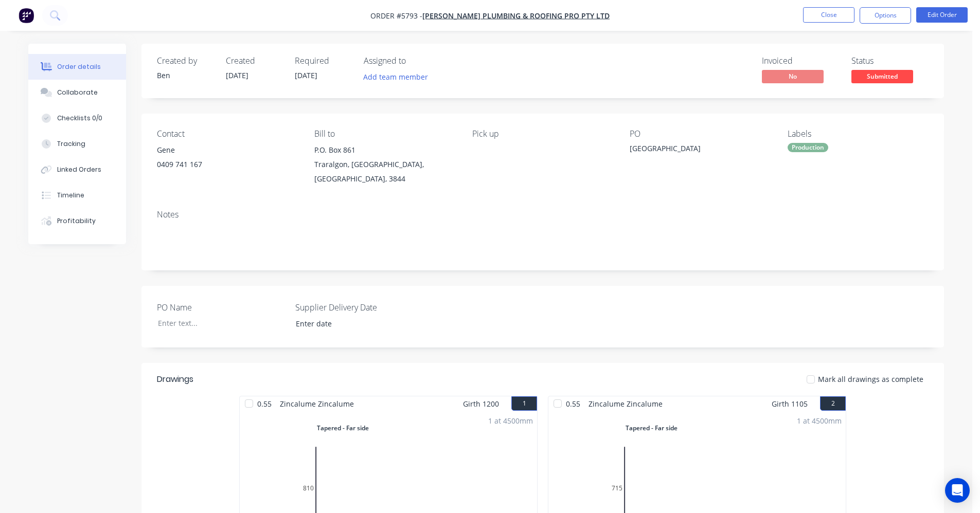 Image resolution: width=980 pixels, height=513 pixels. What do you see at coordinates (481, 404) in the screenshot?
I see `span: Girth 1200` at bounding box center [481, 404].